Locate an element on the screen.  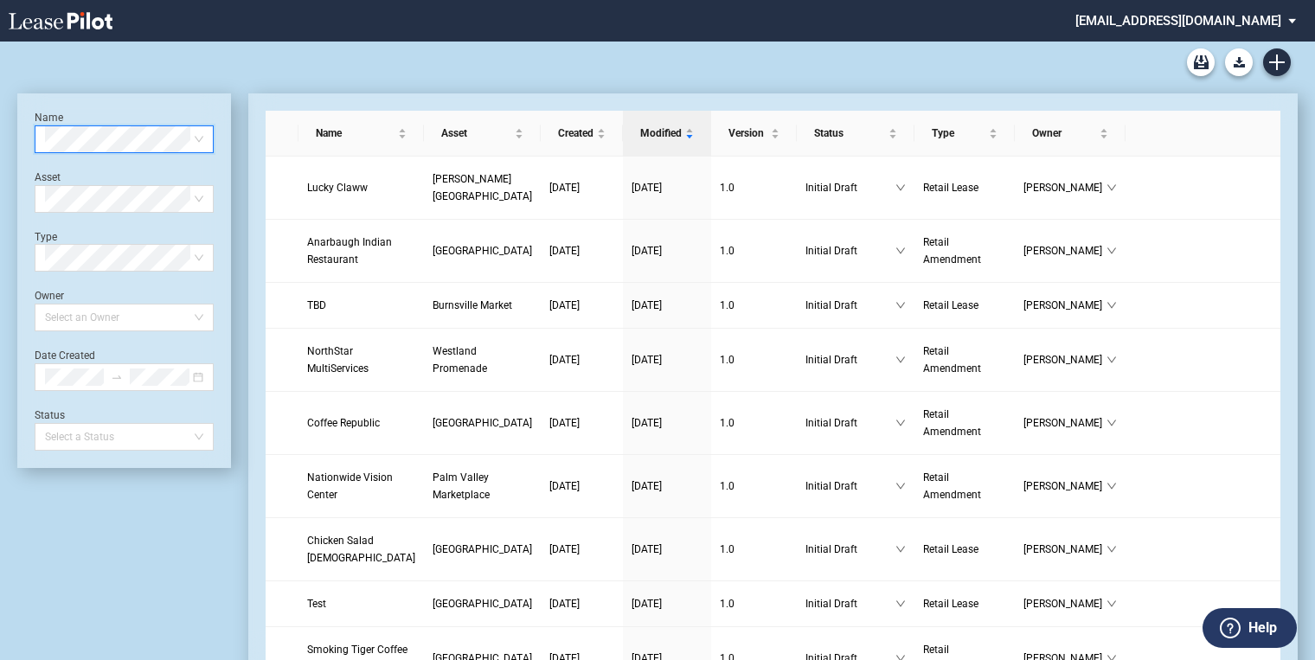
a: Test is located at coordinates (361, 604).